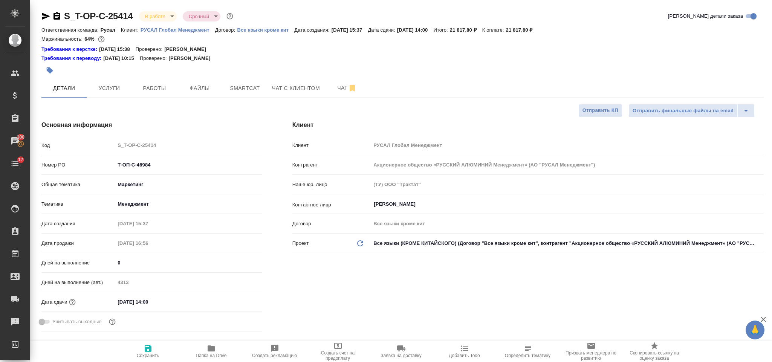 The image size is (772, 362). I want to click on button: Выбери, если сб и вс нужно считать рабочими днями для выполнения заказа., so click(112, 322).